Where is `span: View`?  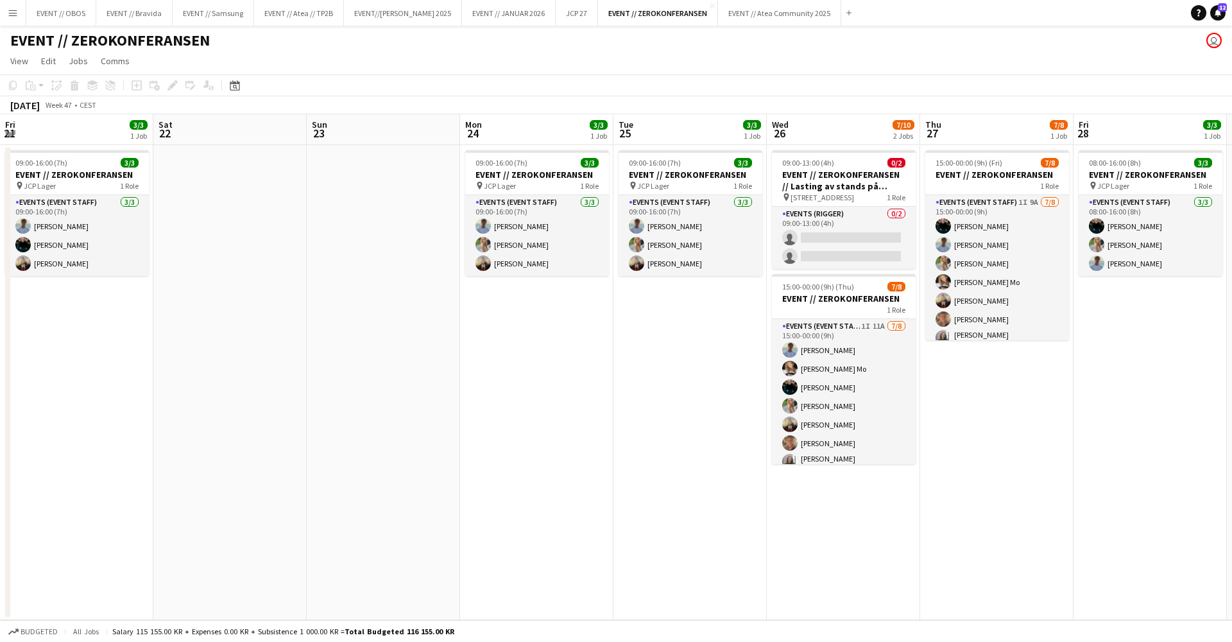
span: View is located at coordinates (19, 61).